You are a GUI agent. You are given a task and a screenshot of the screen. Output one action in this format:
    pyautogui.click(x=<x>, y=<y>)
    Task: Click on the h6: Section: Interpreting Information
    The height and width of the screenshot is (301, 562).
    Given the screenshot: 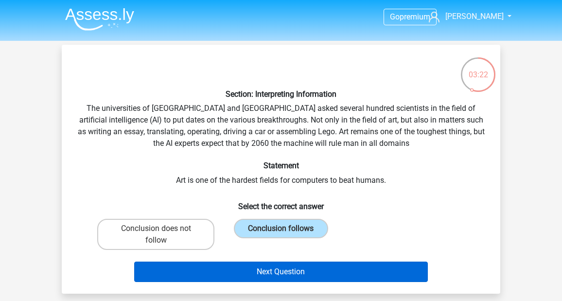 What is the action you would take?
    pyautogui.click(x=281, y=94)
    